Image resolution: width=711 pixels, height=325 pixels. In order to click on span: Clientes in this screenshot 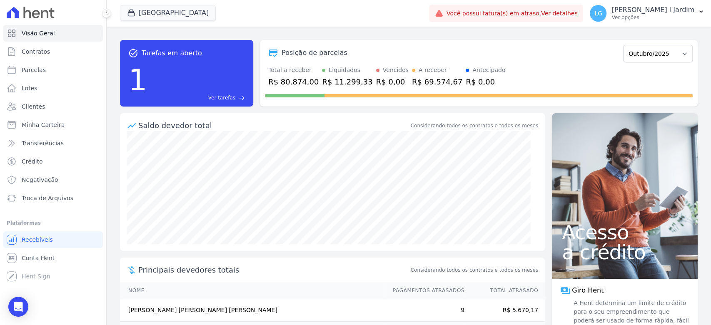, I will do `click(33, 107)`.